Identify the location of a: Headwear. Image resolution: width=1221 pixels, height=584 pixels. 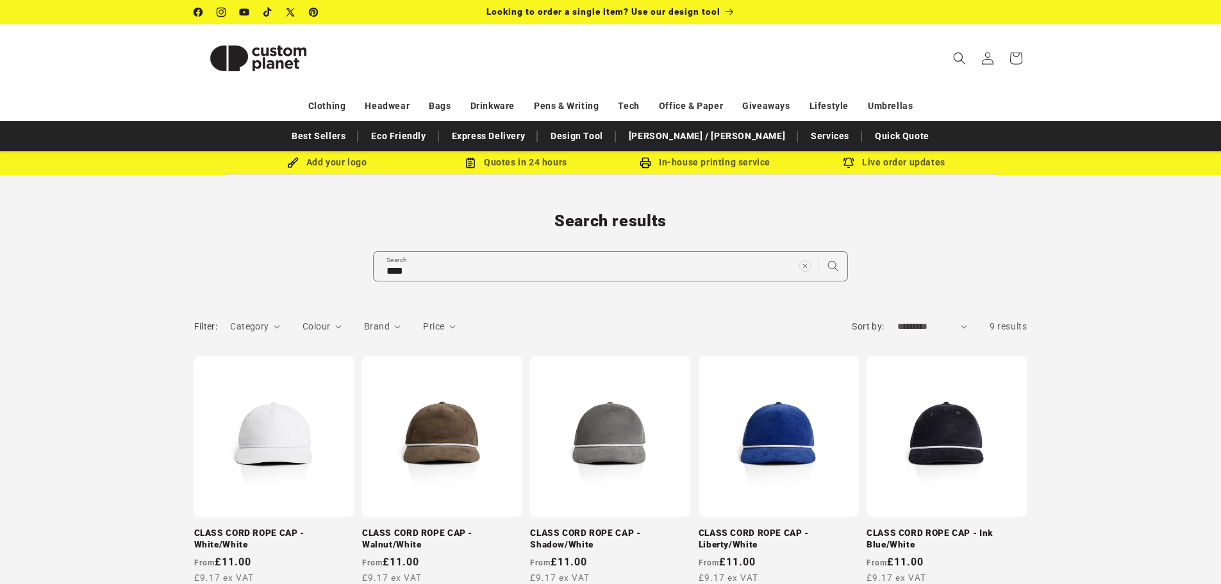
(387, 106).